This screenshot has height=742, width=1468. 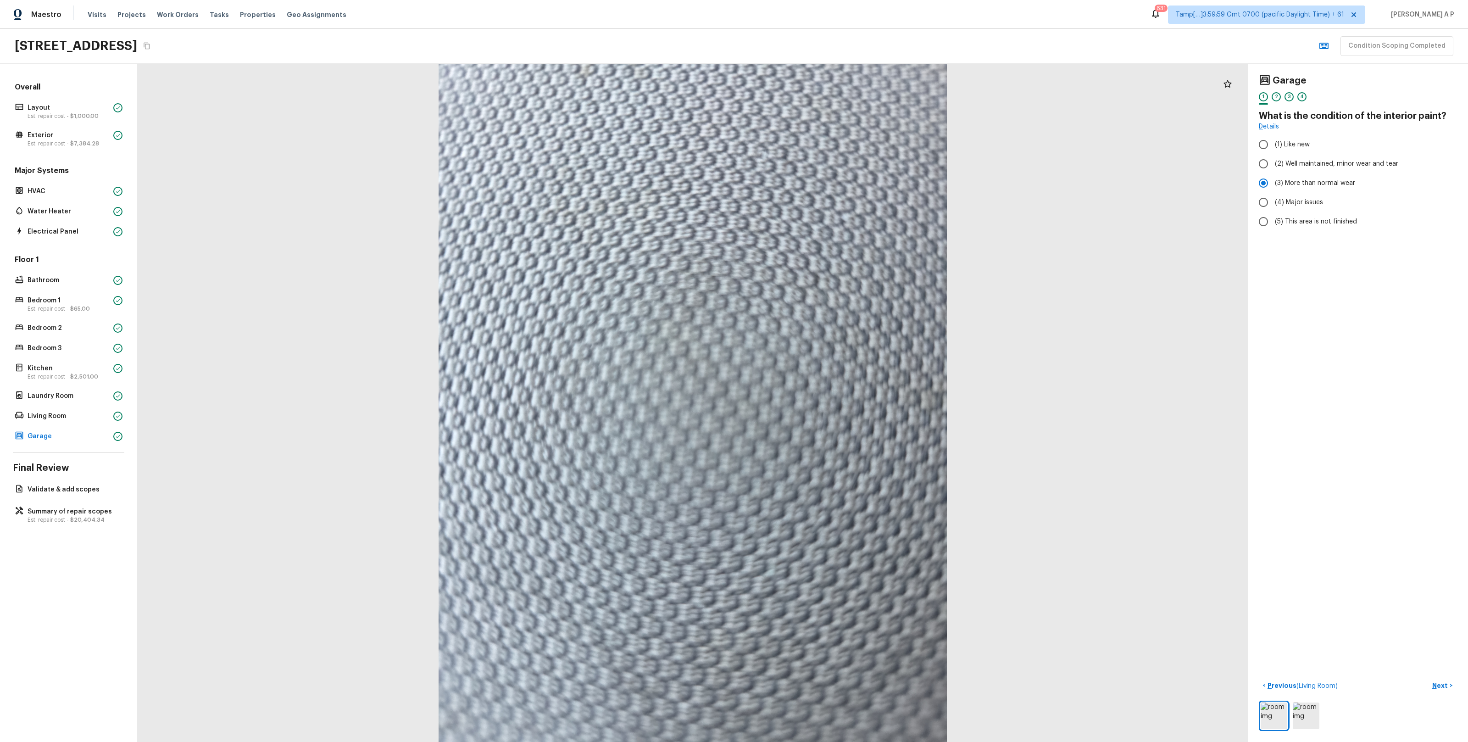 What do you see at coordinates (68, 348) in the screenshot?
I see `p: Bedroom 3` at bounding box center [68, 348].